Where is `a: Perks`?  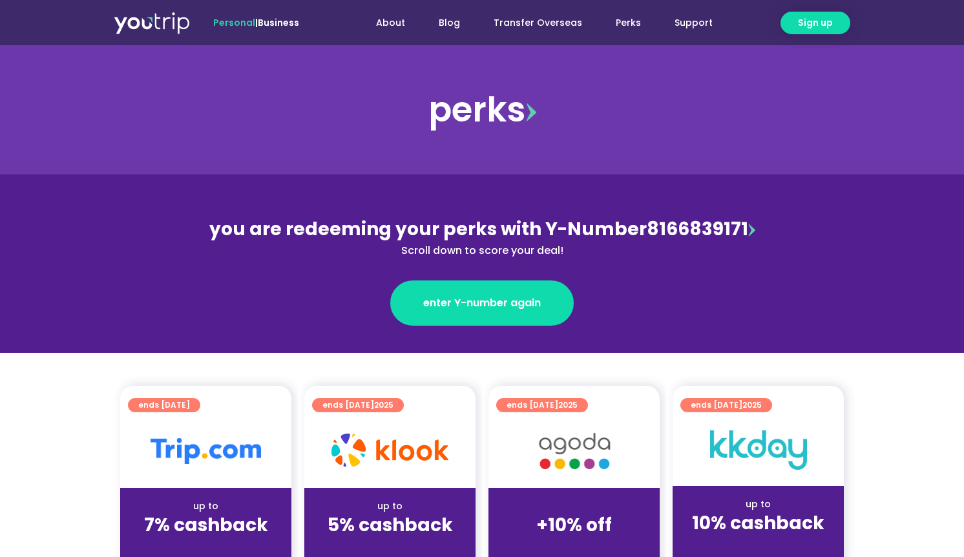
a: Perks is located at coordinates (628, 23).